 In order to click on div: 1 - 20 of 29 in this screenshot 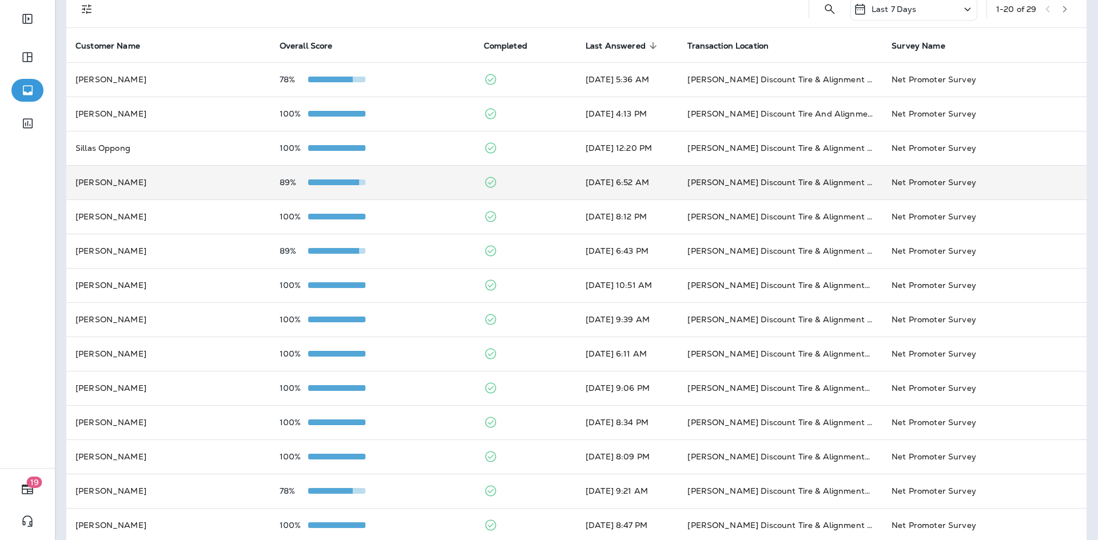, I will do `click(1016, 9)`.